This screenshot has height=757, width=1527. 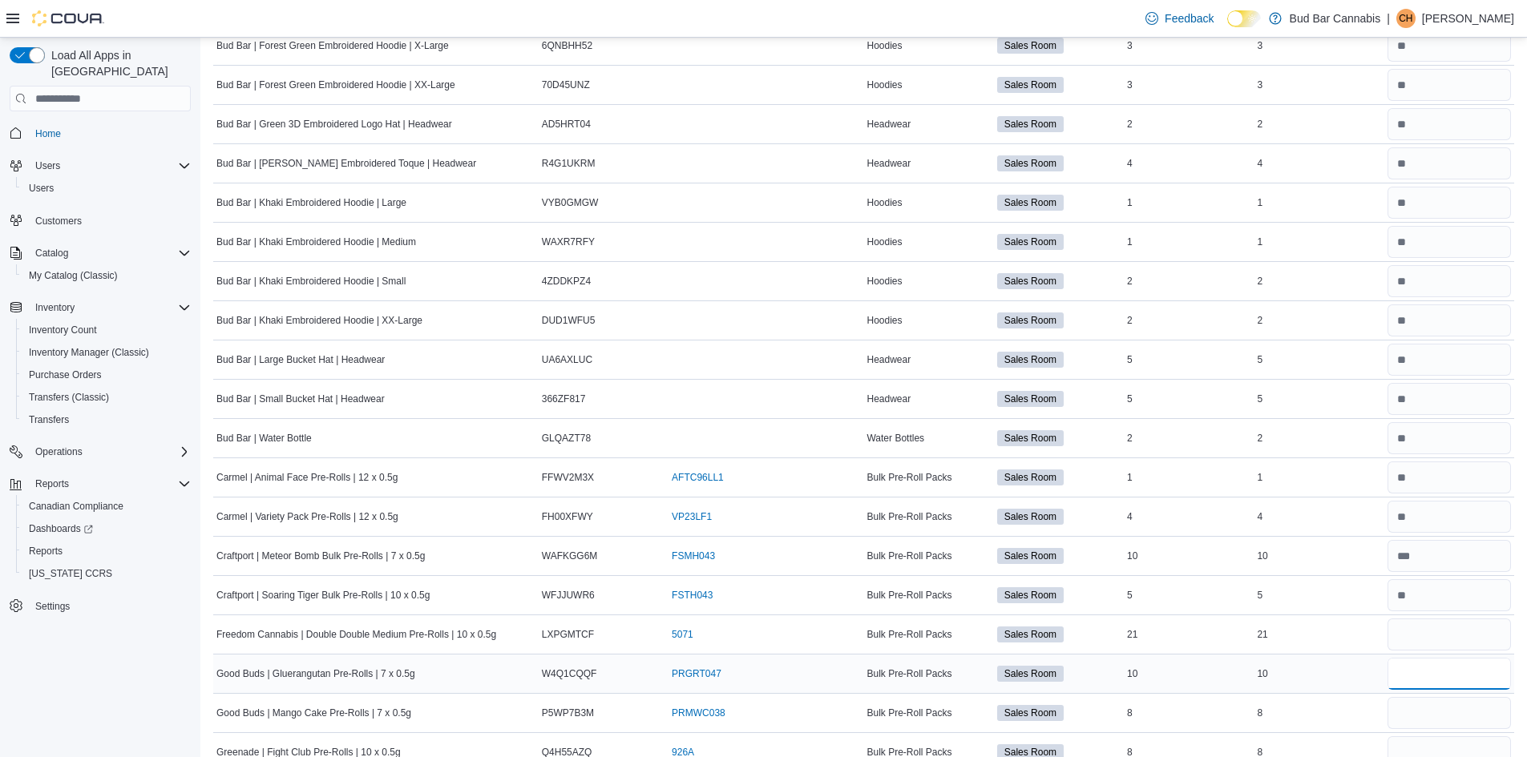 What do you see at coordinates (566, 85) in the screenshot?
I see `span: 70D45UNZ` at bounding box center [566, 85].